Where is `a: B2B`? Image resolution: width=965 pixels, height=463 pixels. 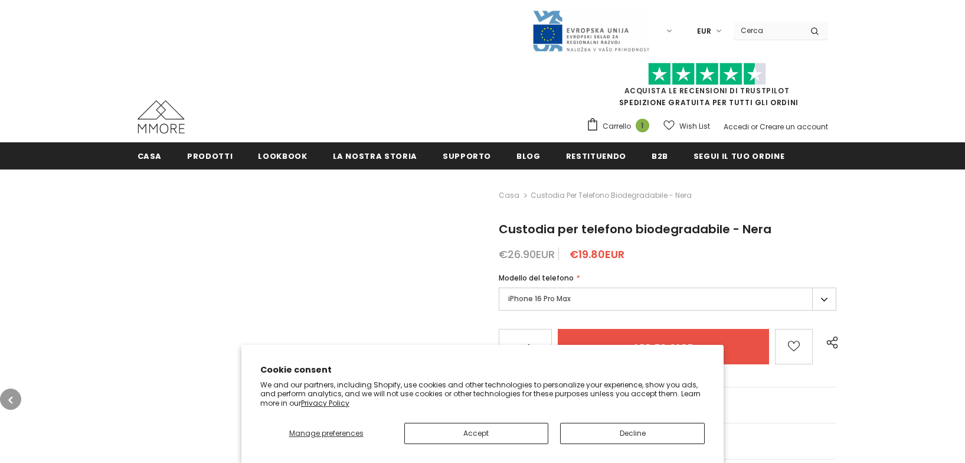
a: B2B is located at coordinates (660, 155).